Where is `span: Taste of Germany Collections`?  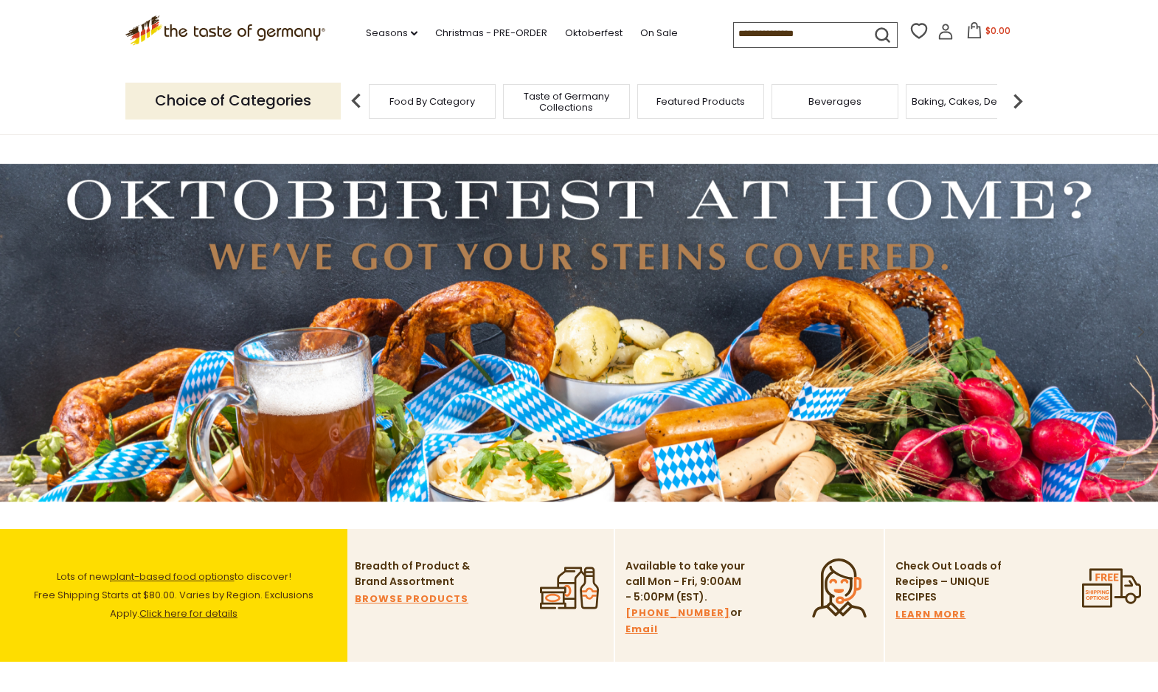 span: Taste of Germany Collections is located at coordinates (566, 102).